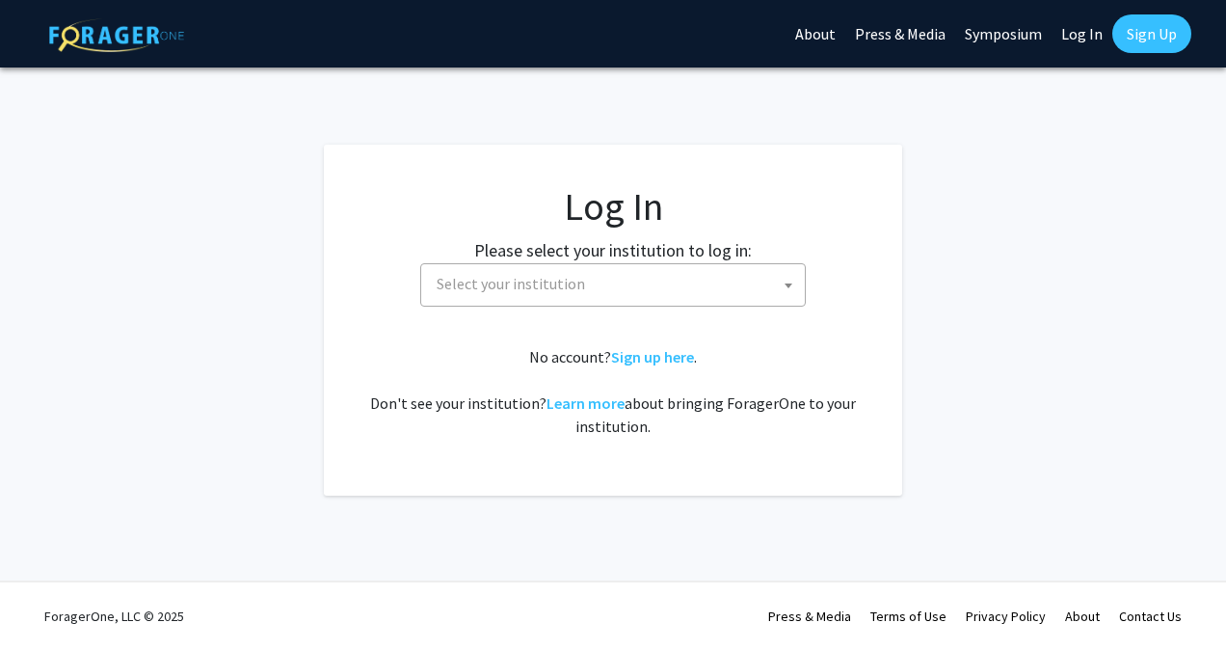  I want to click on div: No account? . Don't see your institution? about bringing ForagerOne to your institution., so click(613, 391).